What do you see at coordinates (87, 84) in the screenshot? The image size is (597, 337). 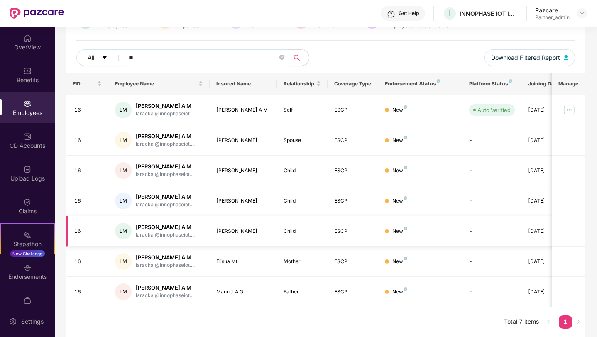 I see `th: EID` at bounding box center [87, 84].